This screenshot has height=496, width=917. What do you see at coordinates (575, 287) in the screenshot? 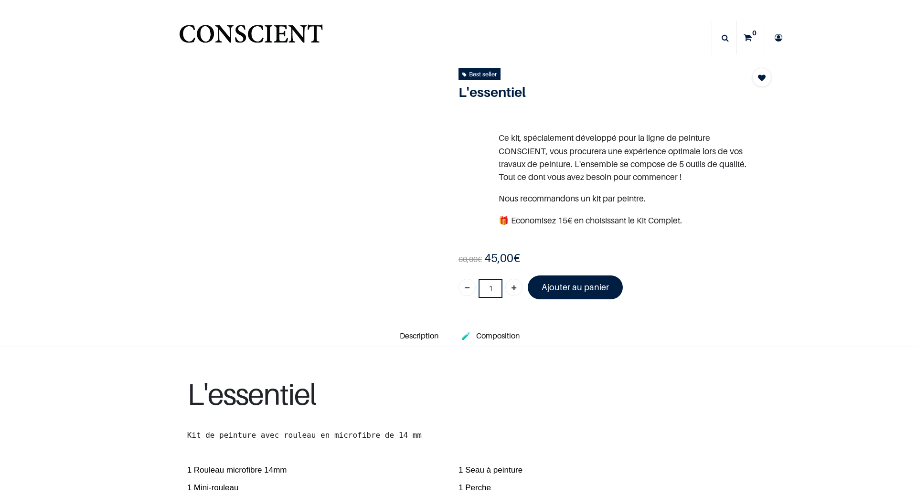
I see `font: Ajouter au panier` at bounding box center [575, 287].